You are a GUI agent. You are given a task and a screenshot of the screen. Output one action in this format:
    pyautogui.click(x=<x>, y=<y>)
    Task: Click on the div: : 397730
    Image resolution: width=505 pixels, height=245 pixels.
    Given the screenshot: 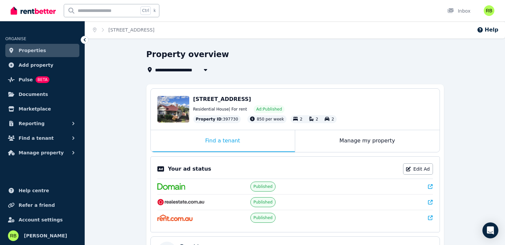 What is the action you would take?
    pyautogui.click(x=217, y=119)
    